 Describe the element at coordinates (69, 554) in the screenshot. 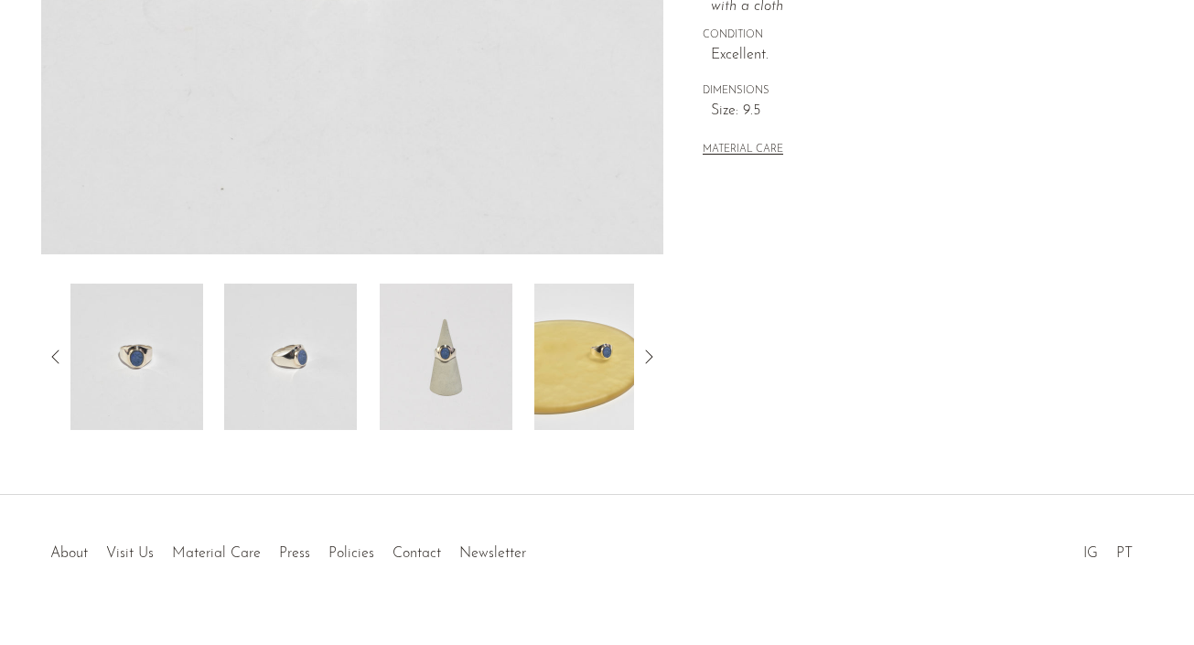

I see `a: About` at that location.